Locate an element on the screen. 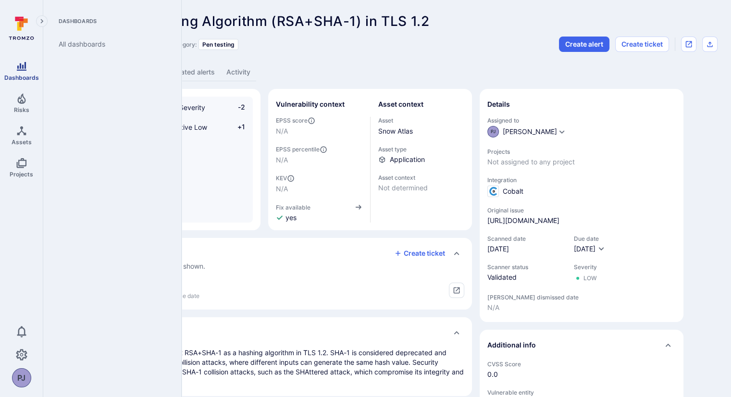 Image resolution: width=731 pixels, height=397 pixels. span: Severity is located at coordinates (585, 267).